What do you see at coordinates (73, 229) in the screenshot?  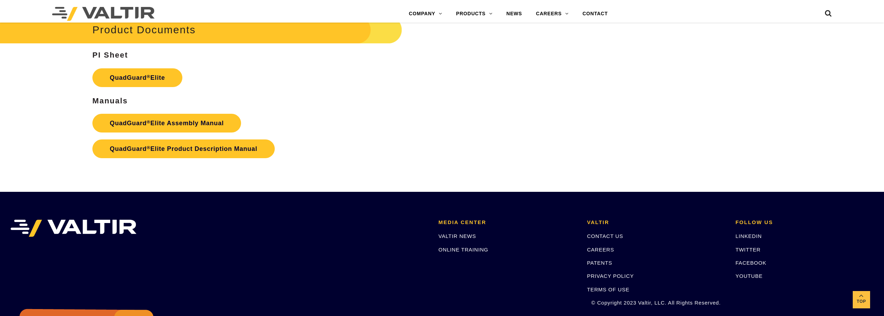 I see `img: VALTIR` at bounding box center [73, 229].